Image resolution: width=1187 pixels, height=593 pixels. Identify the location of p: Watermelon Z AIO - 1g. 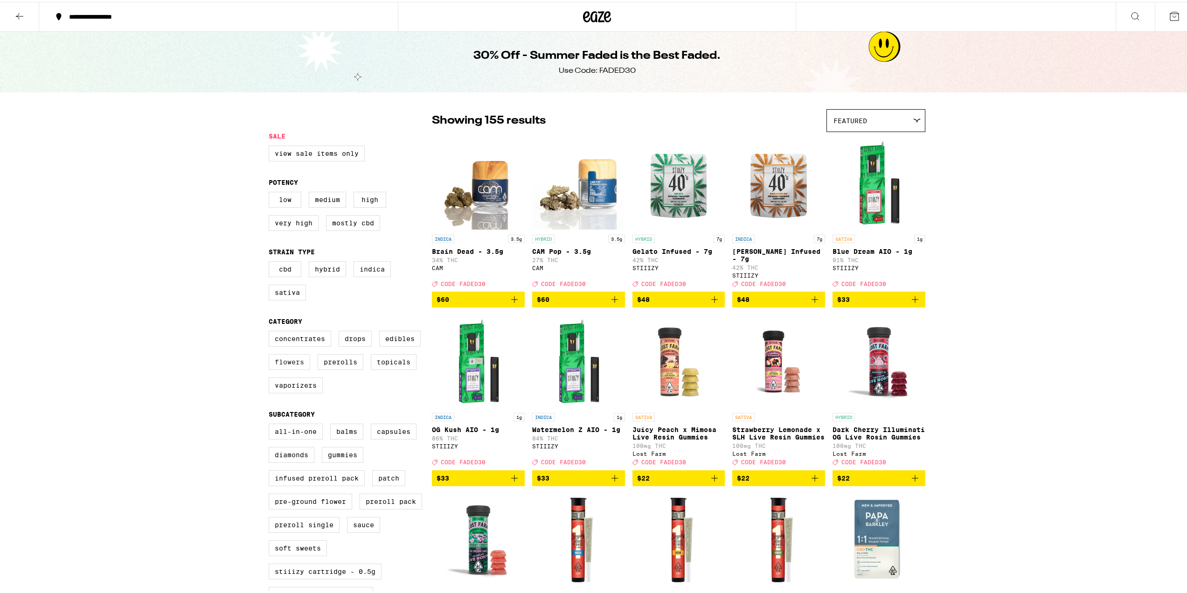
(578, 428).